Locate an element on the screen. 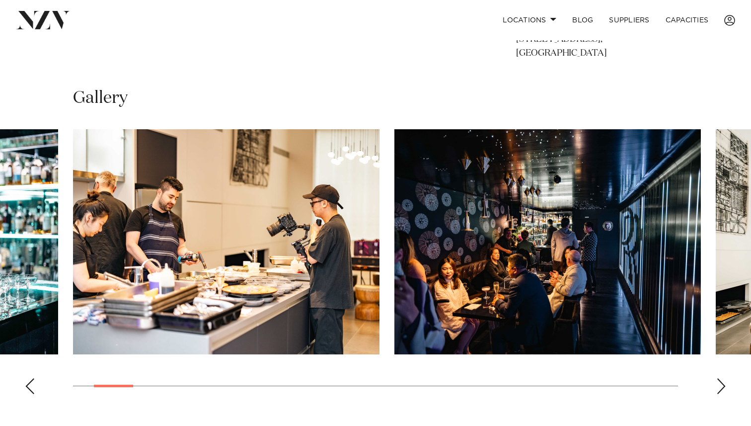  a: Locations is located at coordinates (530, 20).